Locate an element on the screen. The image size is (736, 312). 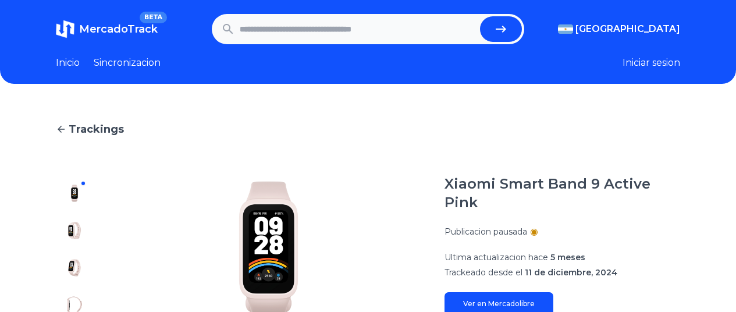
span: Trackings is located at coordinates (96, 129).